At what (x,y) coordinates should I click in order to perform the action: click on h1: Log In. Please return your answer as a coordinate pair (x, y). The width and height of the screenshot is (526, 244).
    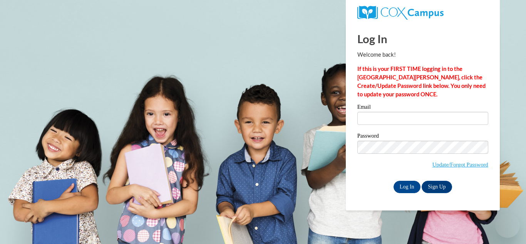
    Looking at the image, I should click on (423, 39).